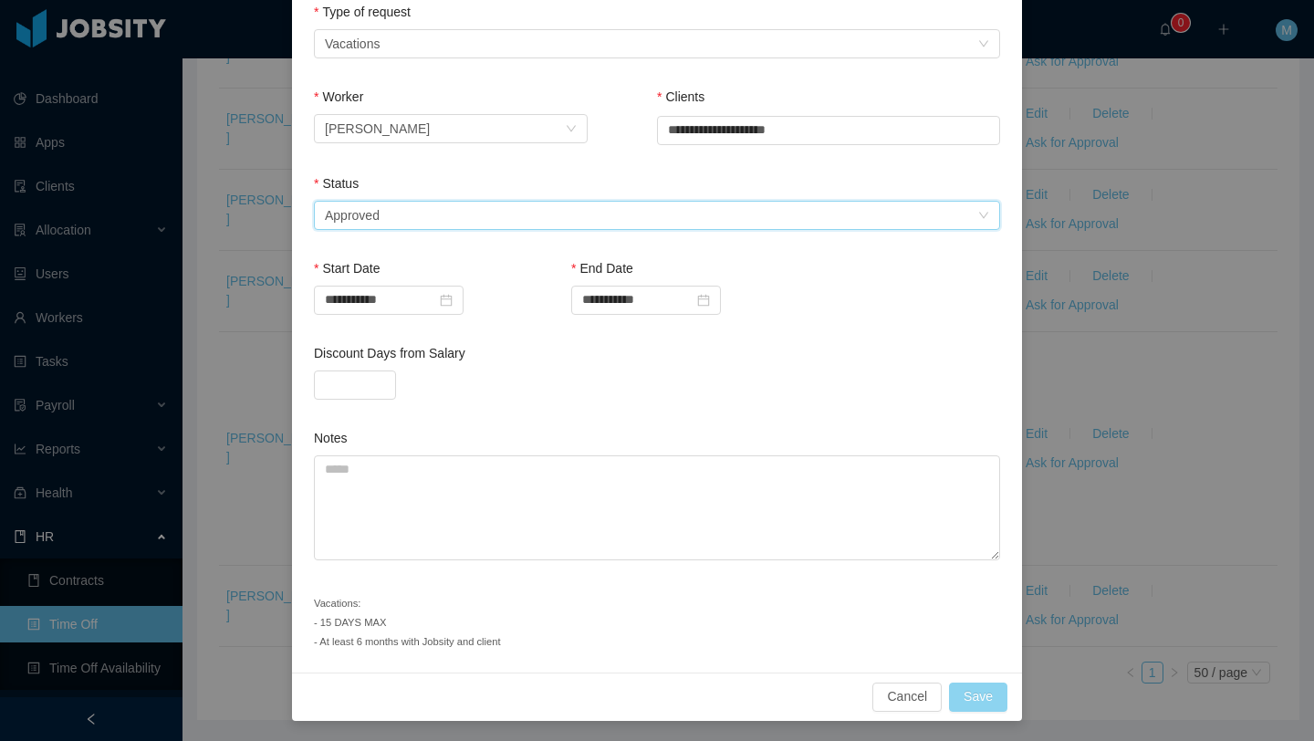  I want to click on label: Start Date, so click(347, 268).